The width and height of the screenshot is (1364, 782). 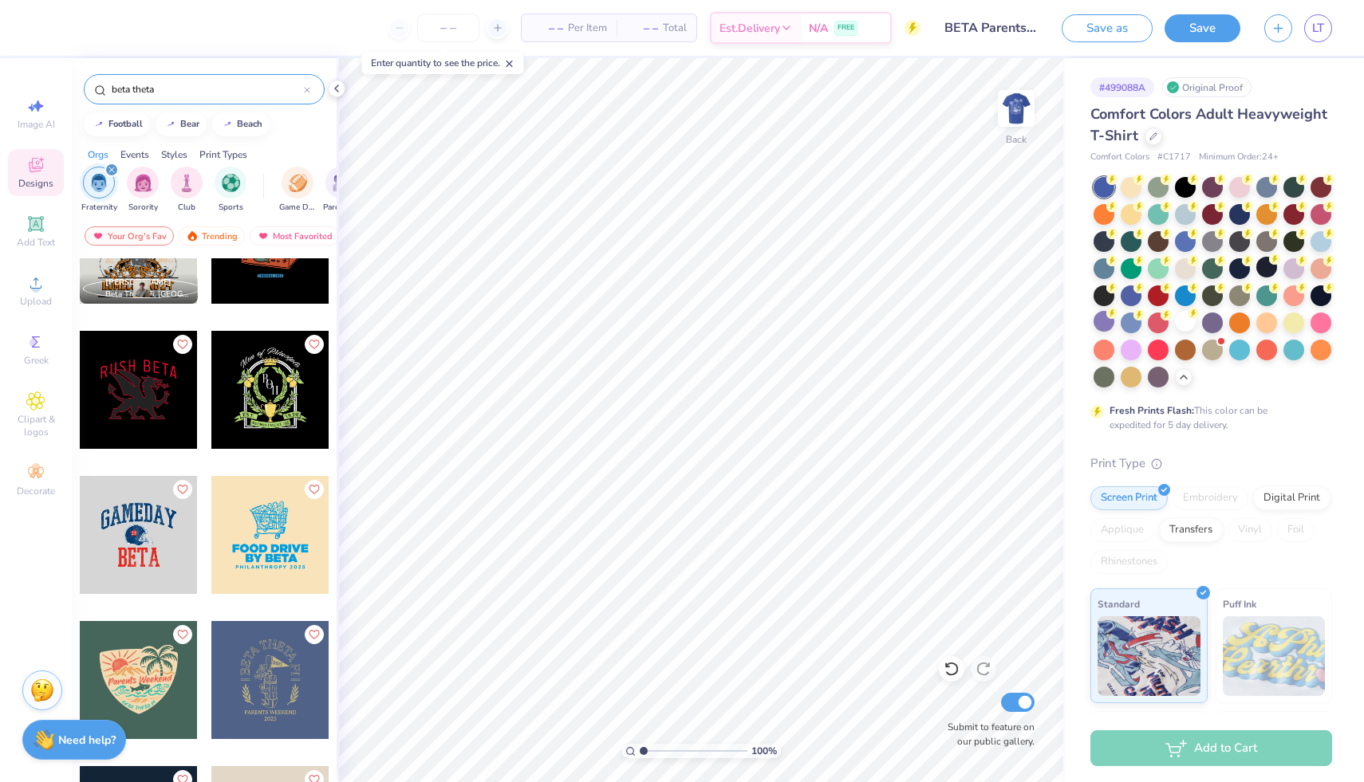 What do you see at coordinates (297, 190) in the screenshot?
I see `div: filter for Game Day` at bounding box center [297, 190].